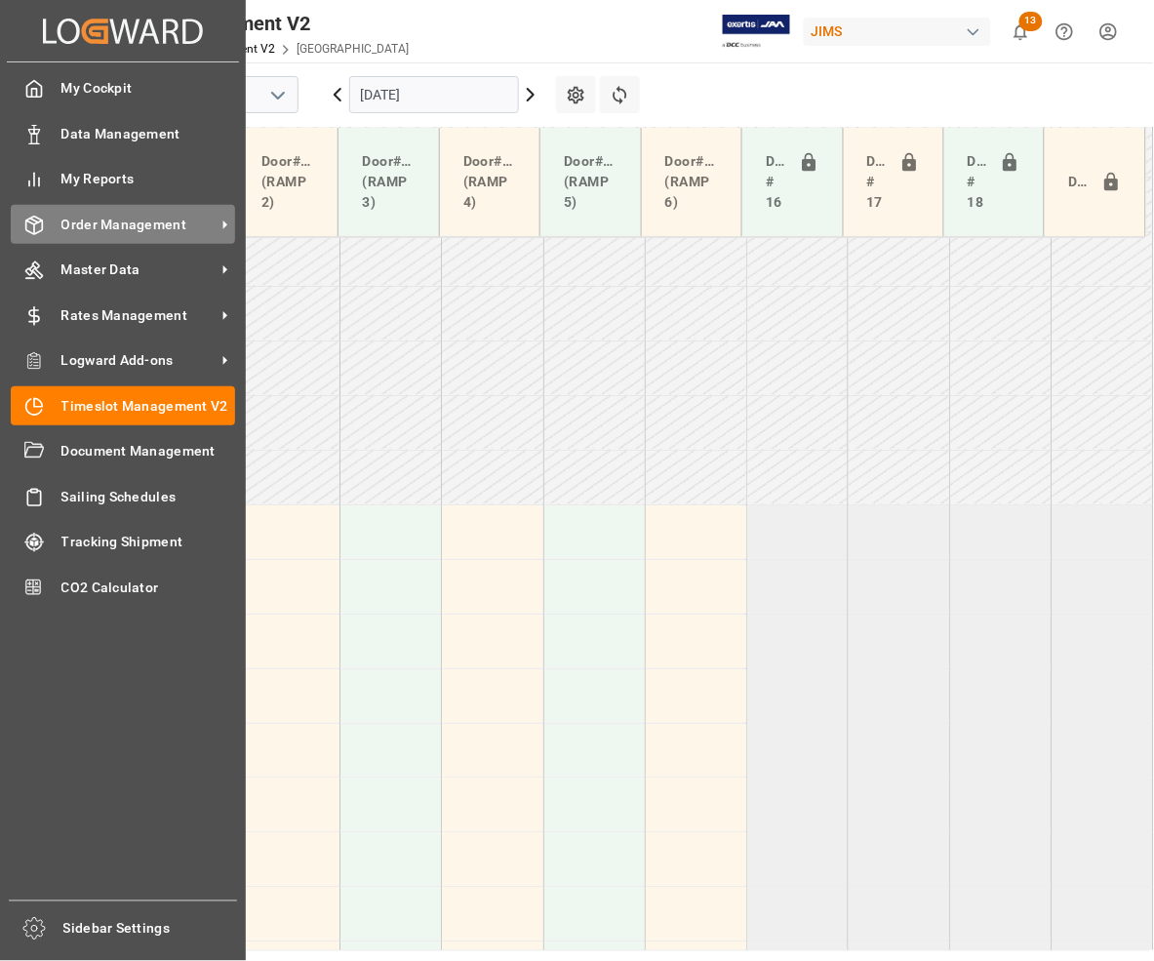  Describe the element at coordinates (148, 497) in the screenshot. I see `span: Sailing Schedules` at that location.